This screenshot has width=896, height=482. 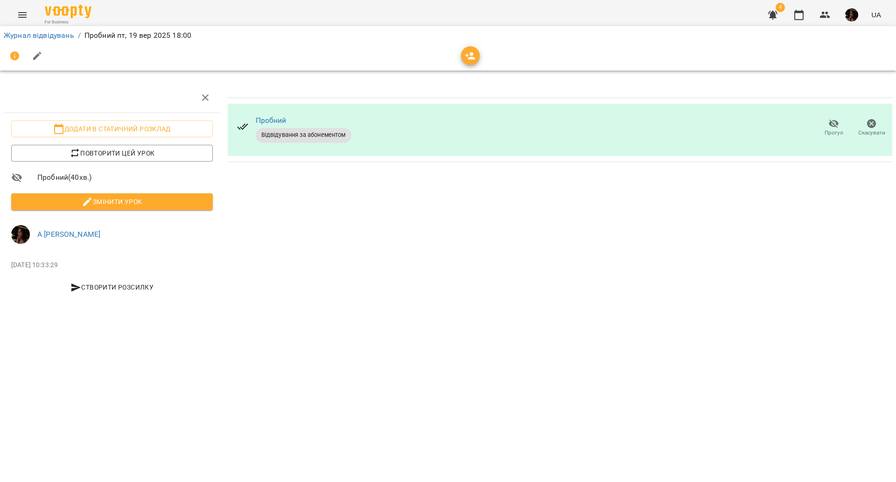 I want to click on button: Змінити урок, so click(x=112, y=202).